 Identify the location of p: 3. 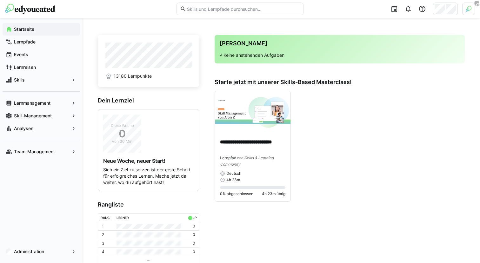
(103, 244).